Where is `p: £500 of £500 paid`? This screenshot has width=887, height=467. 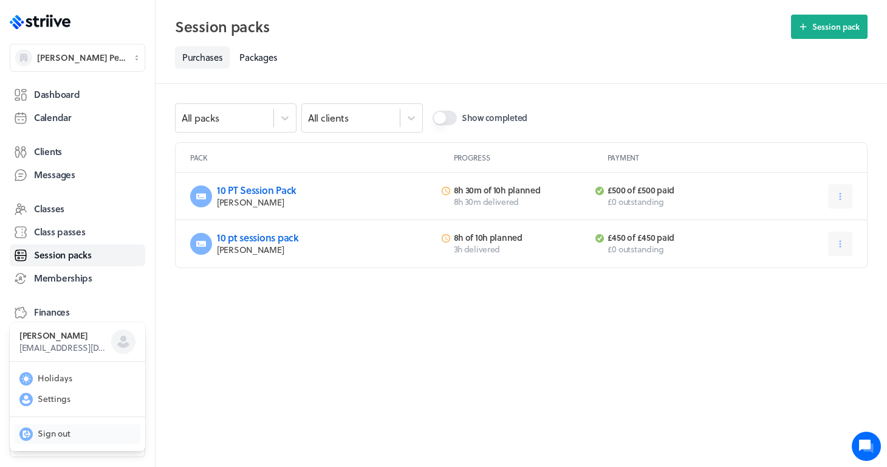 p: £500 of £500 paid is located at coordinates (674, 190).